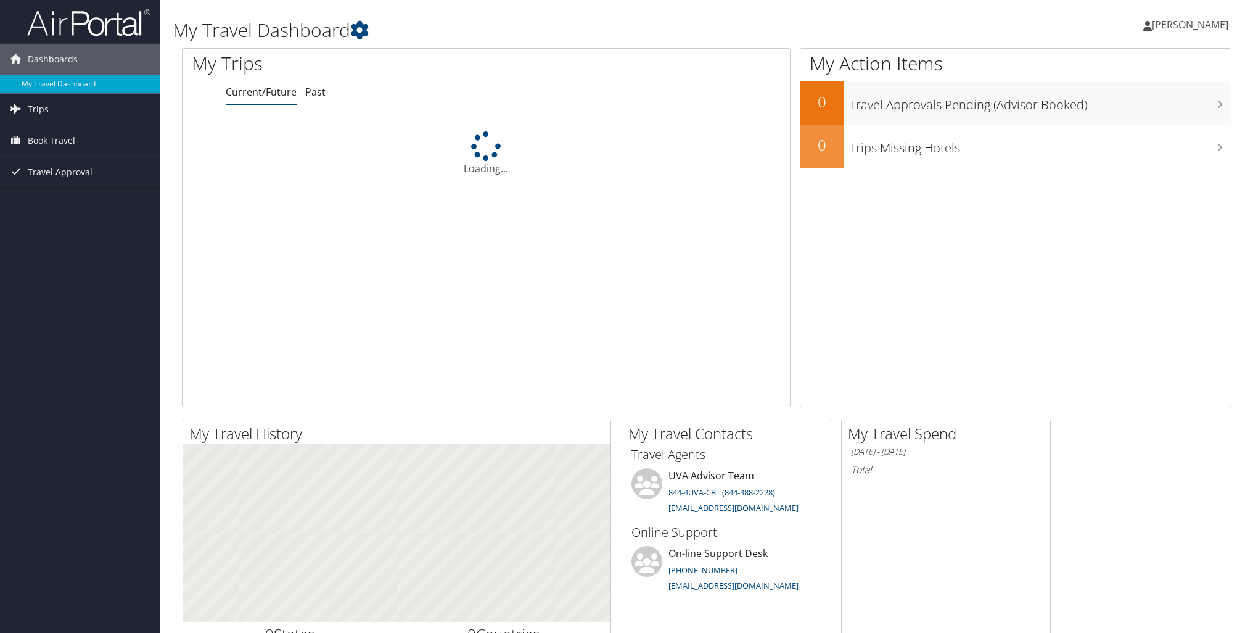 This screenshot has width=1253, height=633. What do you see at coordinates (722, 492) in the screenshot?
I see `a: 844-4UVA-CBT (844-488-2228)` at bounding box center [722, 492].